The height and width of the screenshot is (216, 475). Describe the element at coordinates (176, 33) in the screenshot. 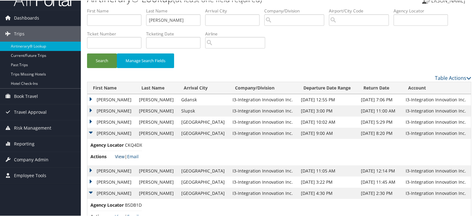

I see `label: Ticketing Date` at that location.